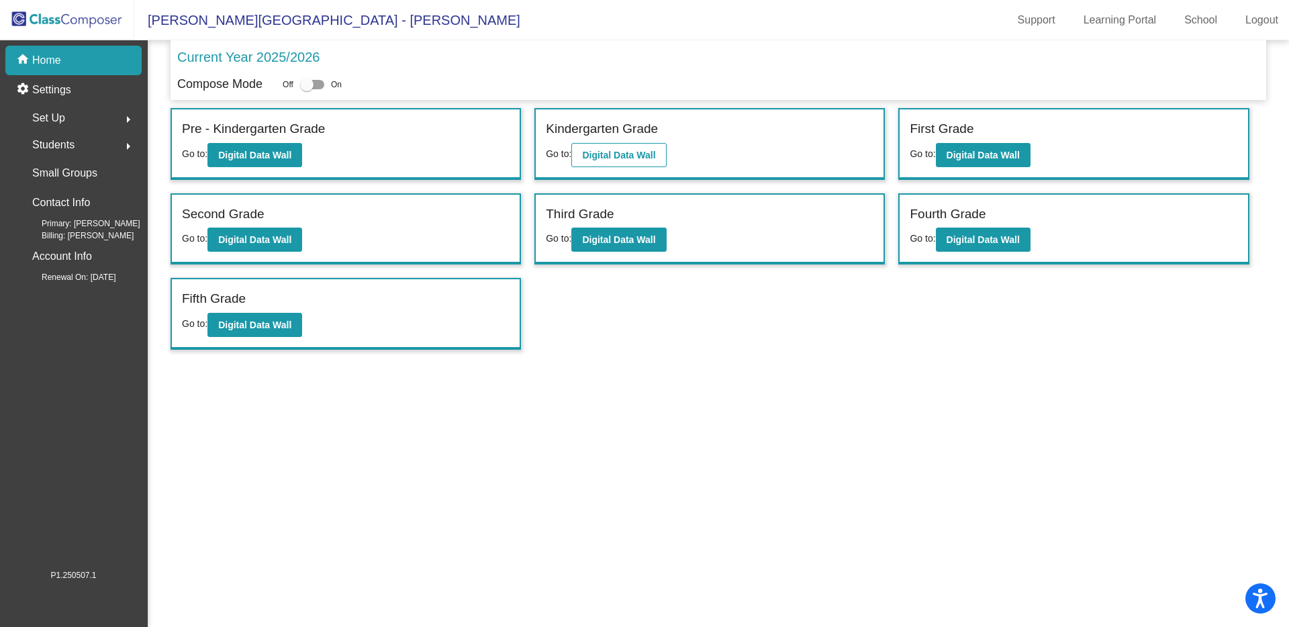 The image size is (1289, 627). I want to click on p: Small Groups, so click(64, 173).